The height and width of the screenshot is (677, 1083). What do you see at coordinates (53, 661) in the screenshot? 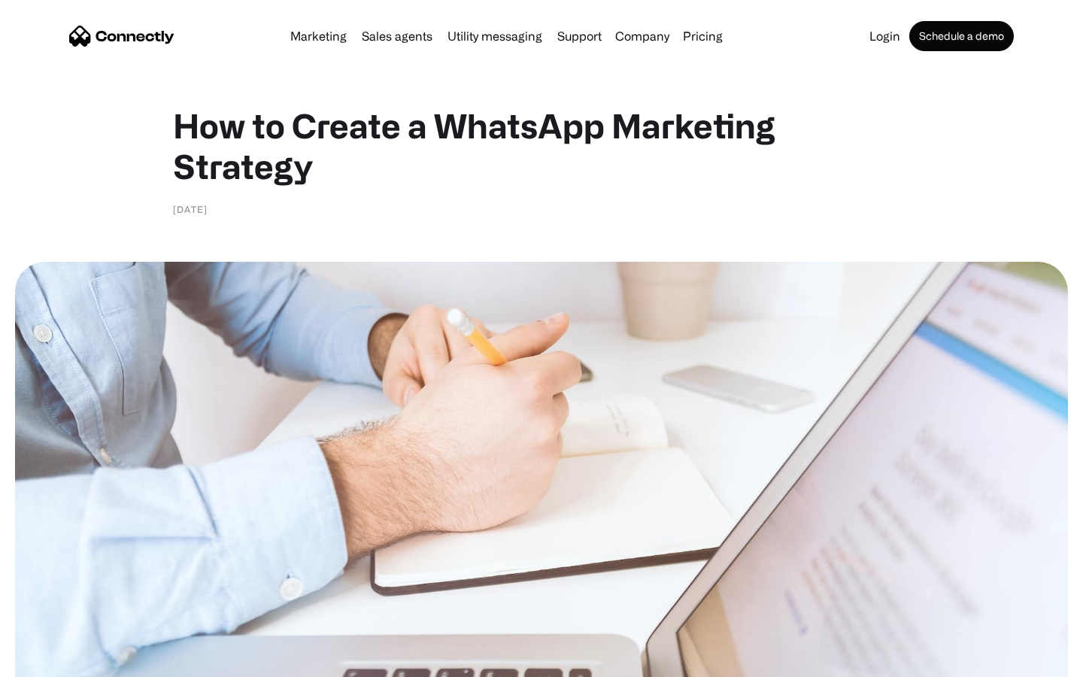
I see `aside: Language selected: English` at bounding box center [53, 661].